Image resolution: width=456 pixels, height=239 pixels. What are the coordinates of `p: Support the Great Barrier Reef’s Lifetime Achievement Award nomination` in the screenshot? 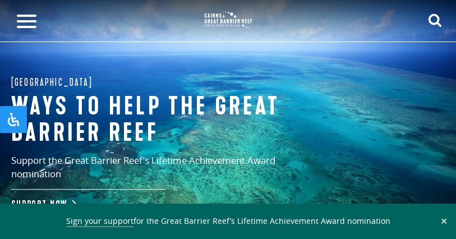 It's located at (166, 172).